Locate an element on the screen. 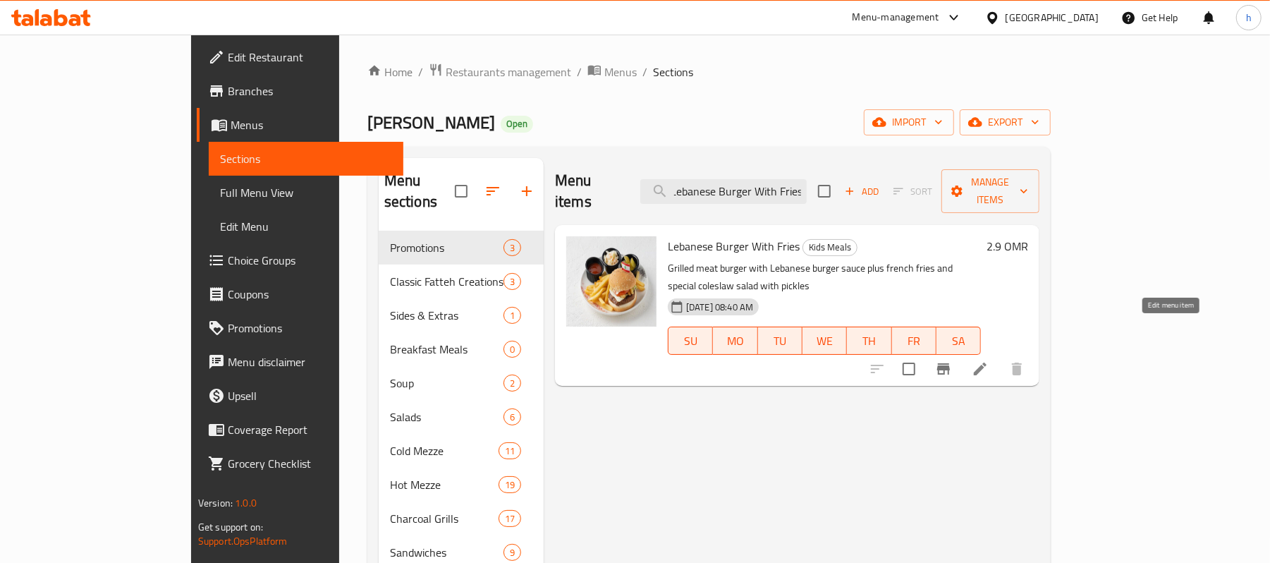  a: Grocery Checklist is located at coordinates (300, 463).